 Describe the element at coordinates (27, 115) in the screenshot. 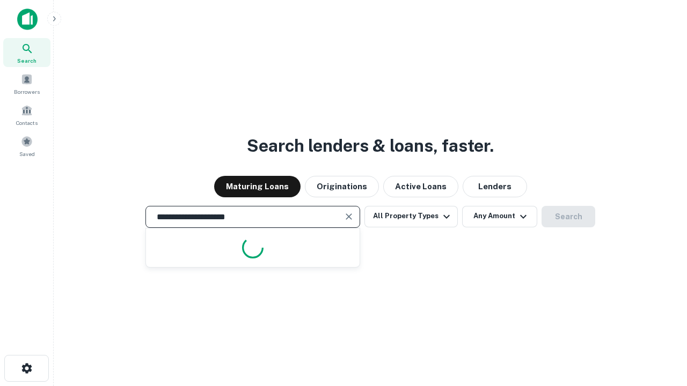

I see `a: Contacts` at that location.